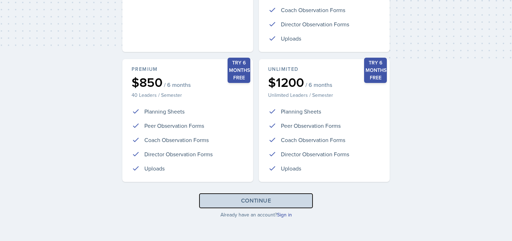 The image size is (512, 241). Describe the element at coordinates (256, 215) in the screenshot. I see `p: Already have an account?` at that location.